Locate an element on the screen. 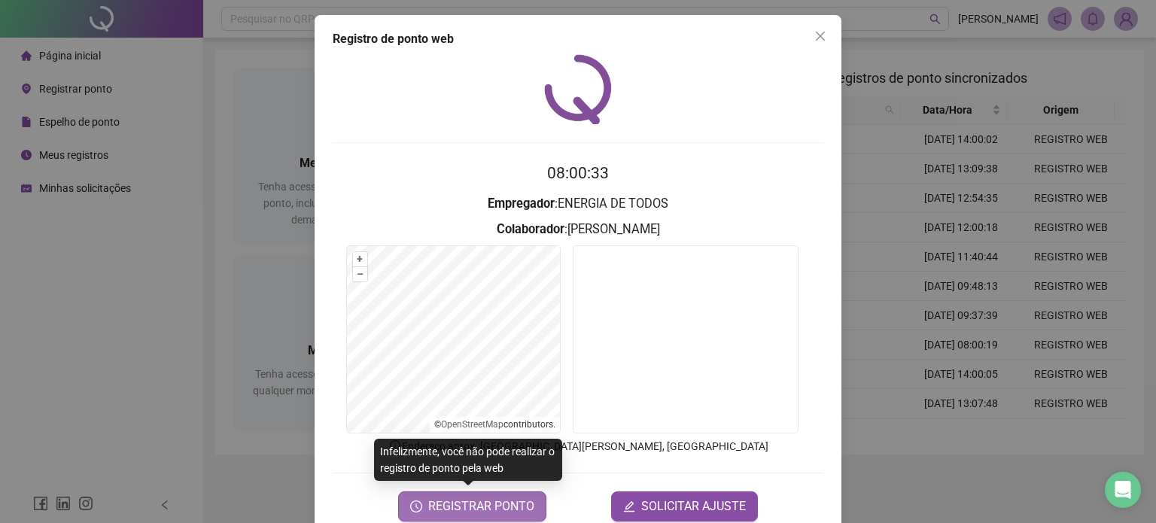  strong: Colaborador is located at coordinates (530, 229).